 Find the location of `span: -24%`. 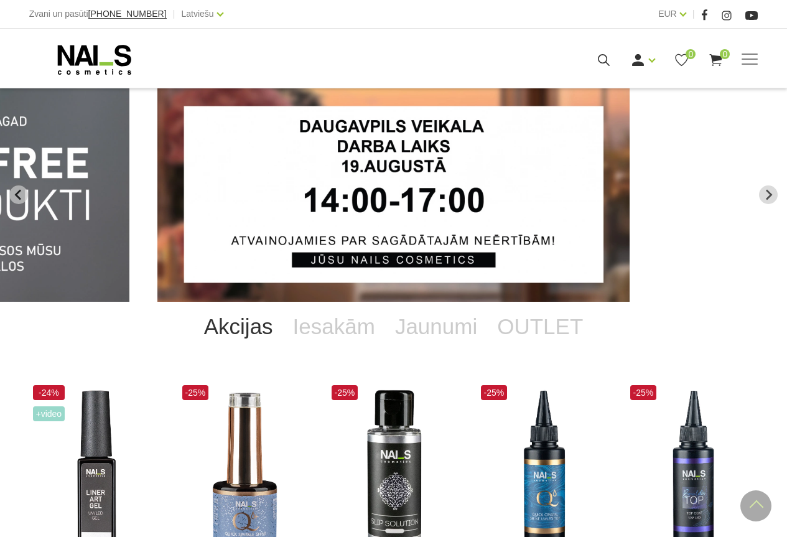

span: -24% is located at coordinates (49, 393).